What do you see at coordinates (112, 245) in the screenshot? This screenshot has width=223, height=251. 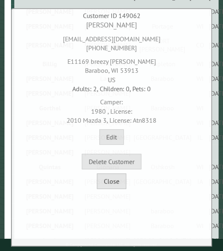 I see `small: © Campground Commander LLC. All rights reserved.` at bounding box center [112, 245].